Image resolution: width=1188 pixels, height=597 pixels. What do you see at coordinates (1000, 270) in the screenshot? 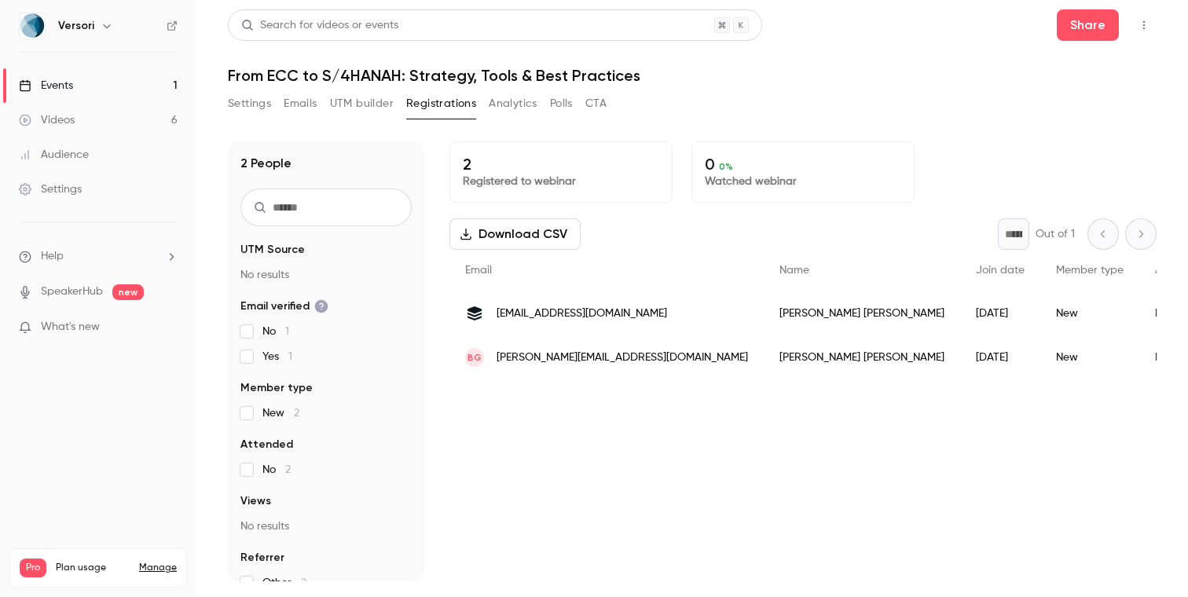
I see `span: Join date` at bounding box center [1000, 270].